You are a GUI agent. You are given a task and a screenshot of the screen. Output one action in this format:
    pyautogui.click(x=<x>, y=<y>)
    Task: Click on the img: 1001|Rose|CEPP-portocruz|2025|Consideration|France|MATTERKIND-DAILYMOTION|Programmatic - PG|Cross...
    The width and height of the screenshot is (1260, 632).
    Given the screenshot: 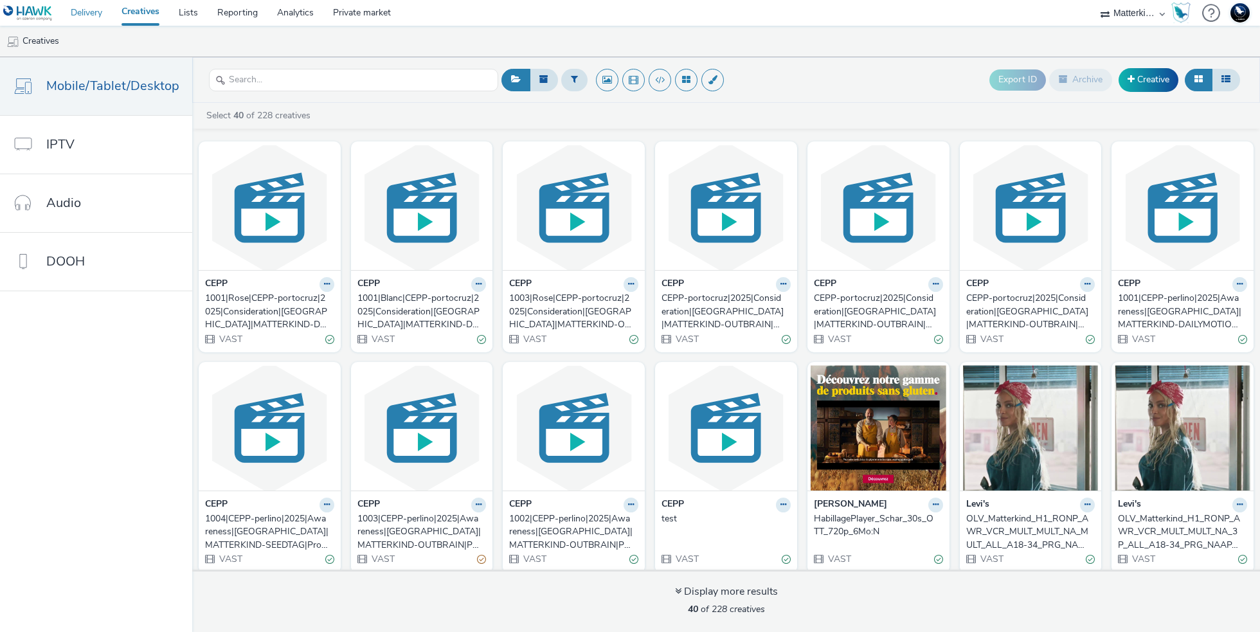 What is the action you would take?
    pyautogui.click(x=269, y=207)
    